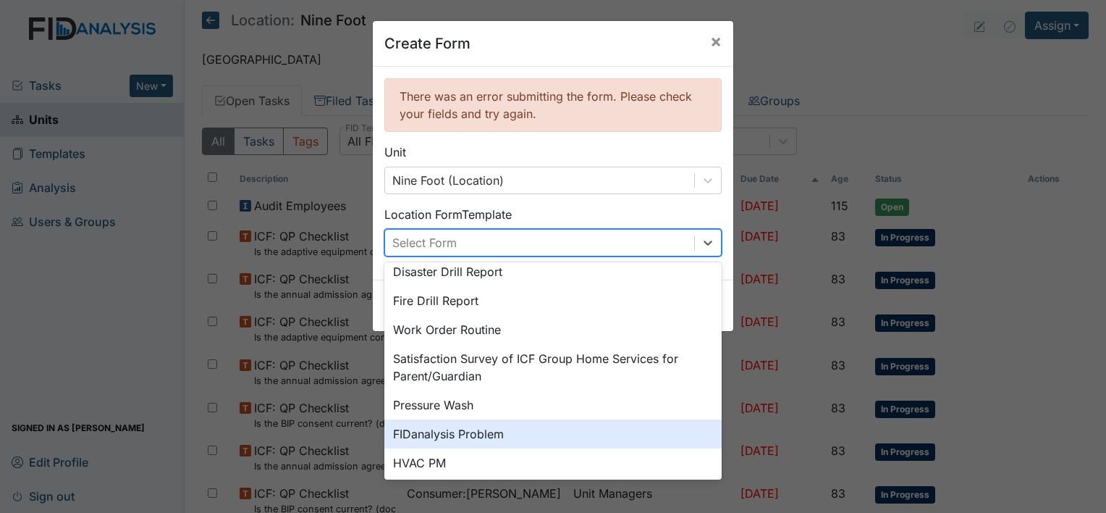 The height and width of the screenshot is (513, 1106). Describe the element at coordinates (716, 41) in the screenshot. I see `button: Close` at that location.